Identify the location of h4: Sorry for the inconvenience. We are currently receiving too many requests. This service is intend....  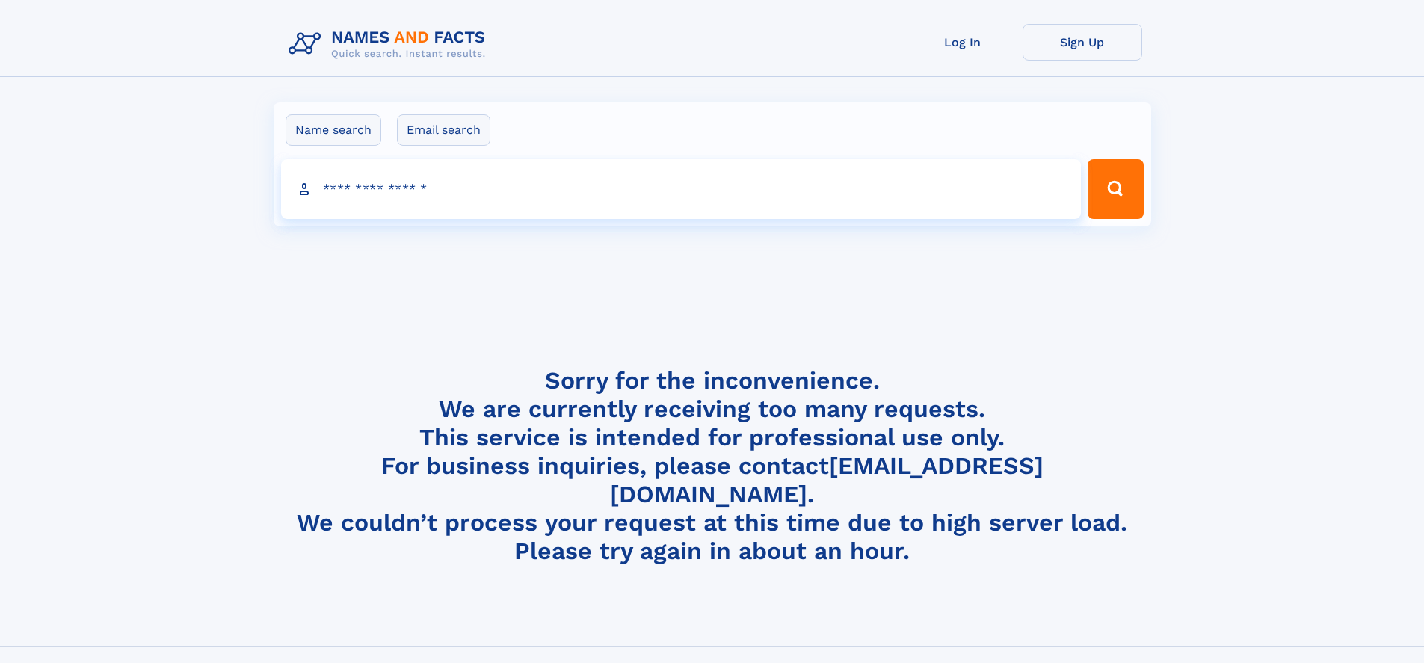
(712, 466).